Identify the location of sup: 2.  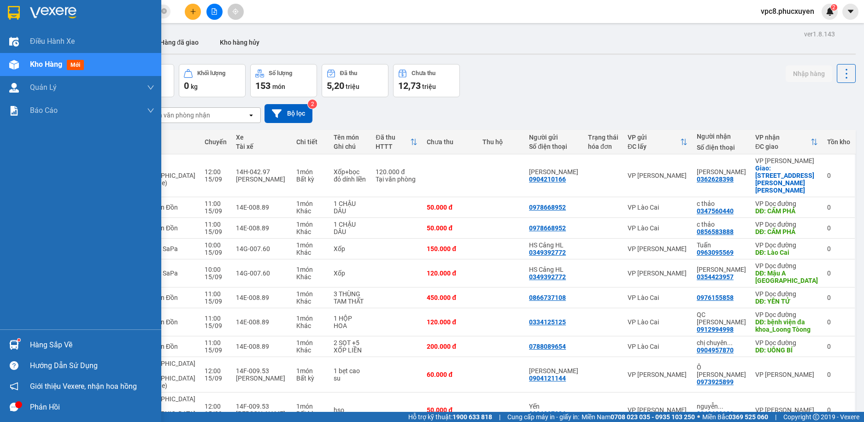
(834, 7).